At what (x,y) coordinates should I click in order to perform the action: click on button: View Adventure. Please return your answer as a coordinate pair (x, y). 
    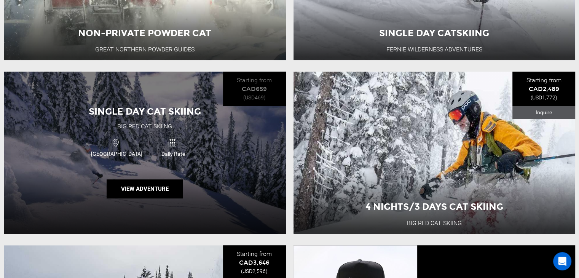
    Looking at the image, I should click on (145, 189).